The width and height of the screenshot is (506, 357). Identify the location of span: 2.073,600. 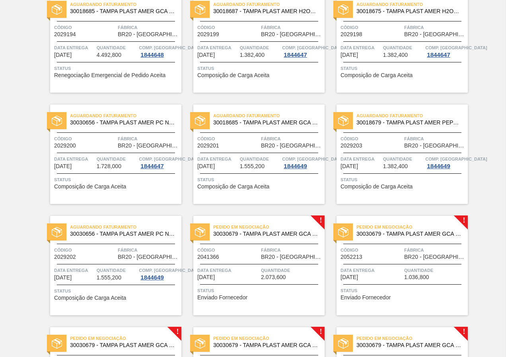
(273, 277).